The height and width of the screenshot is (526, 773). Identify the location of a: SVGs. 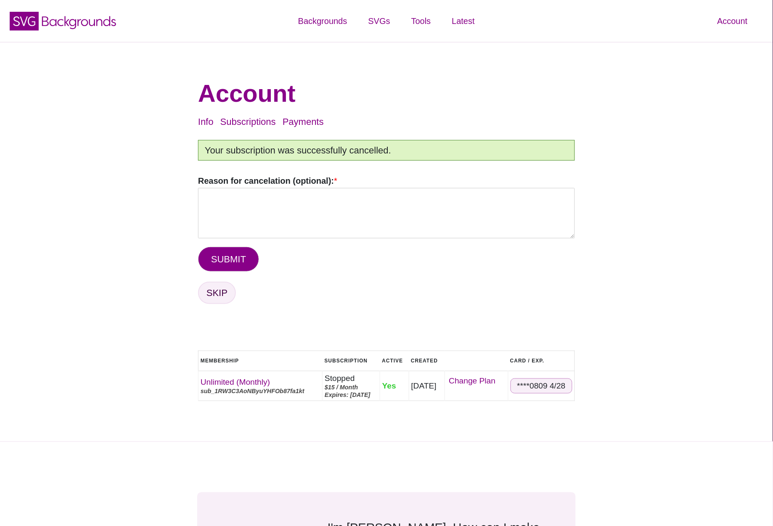
(379, 21).